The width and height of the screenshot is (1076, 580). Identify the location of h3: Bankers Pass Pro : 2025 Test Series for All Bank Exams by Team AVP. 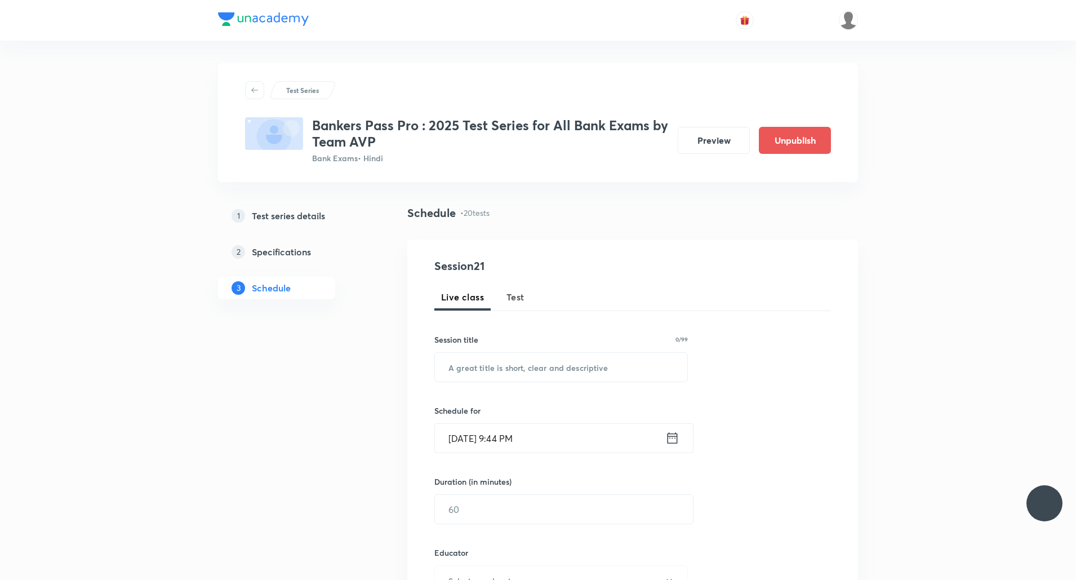
(490, 133).